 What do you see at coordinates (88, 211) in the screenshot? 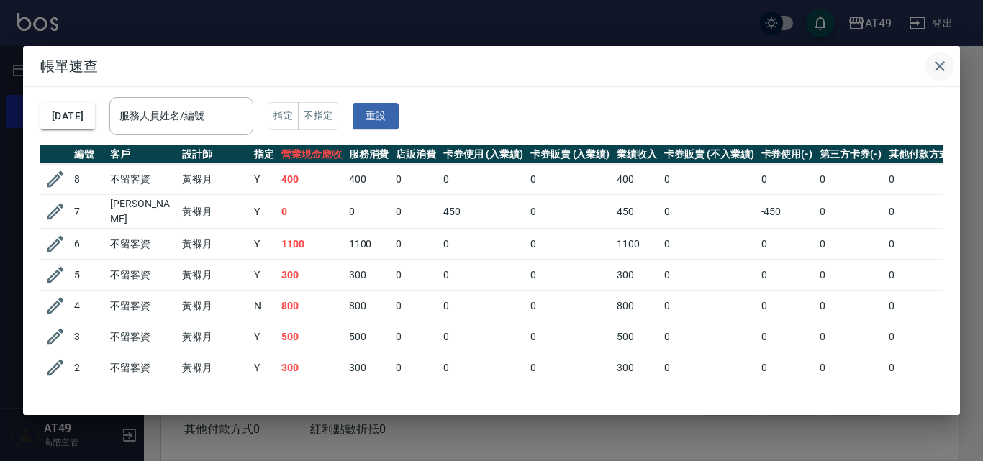
I see `td: 7` at bounding box center [88, 211].